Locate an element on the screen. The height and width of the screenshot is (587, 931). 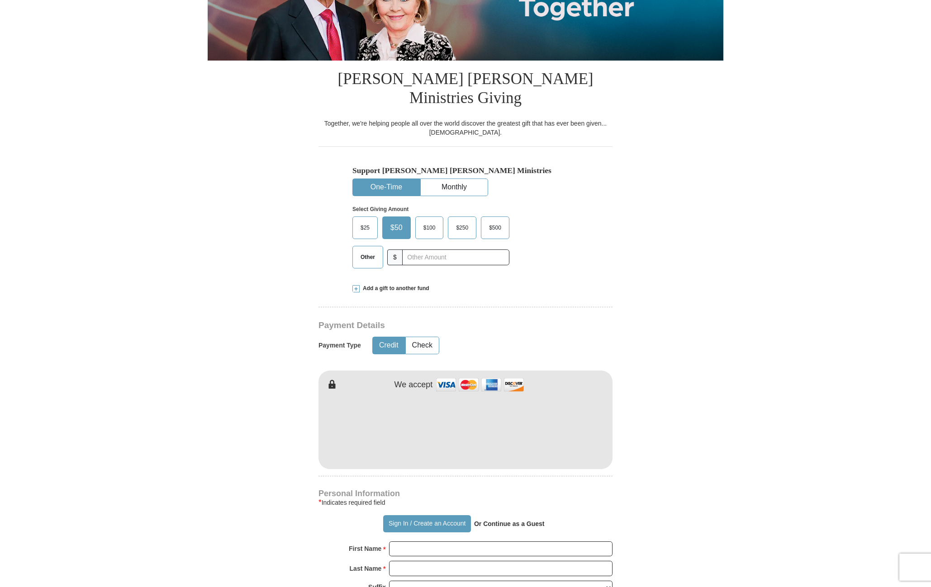
h4: We accept is located at coordinates (413, 385).